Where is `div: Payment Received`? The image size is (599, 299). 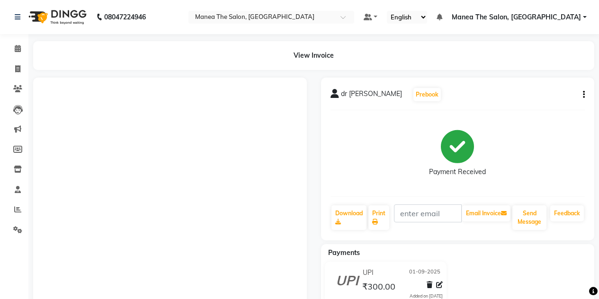
div: Payment Received is located at coordinates (458, 172).